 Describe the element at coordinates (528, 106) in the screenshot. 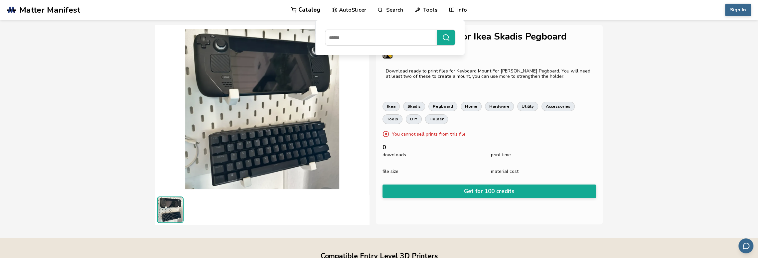

I see `a: utility` at that location.